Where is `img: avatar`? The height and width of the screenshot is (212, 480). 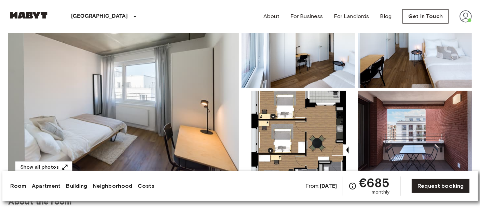
img: avatar is located at coordinates (465, 16).